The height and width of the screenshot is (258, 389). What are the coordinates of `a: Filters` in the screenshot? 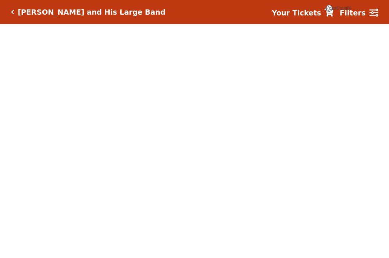 It's located at (359, 13).